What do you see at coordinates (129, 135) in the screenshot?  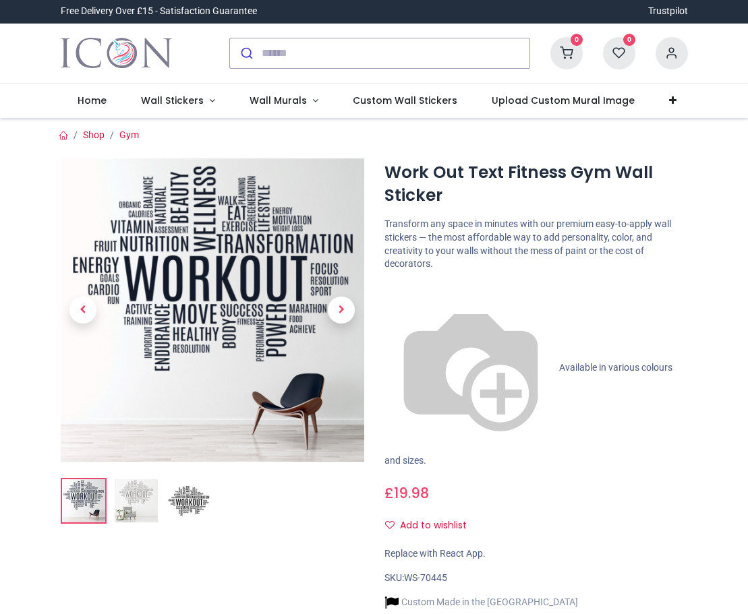 I see `a: Gym` at bounding box center [129, 135].